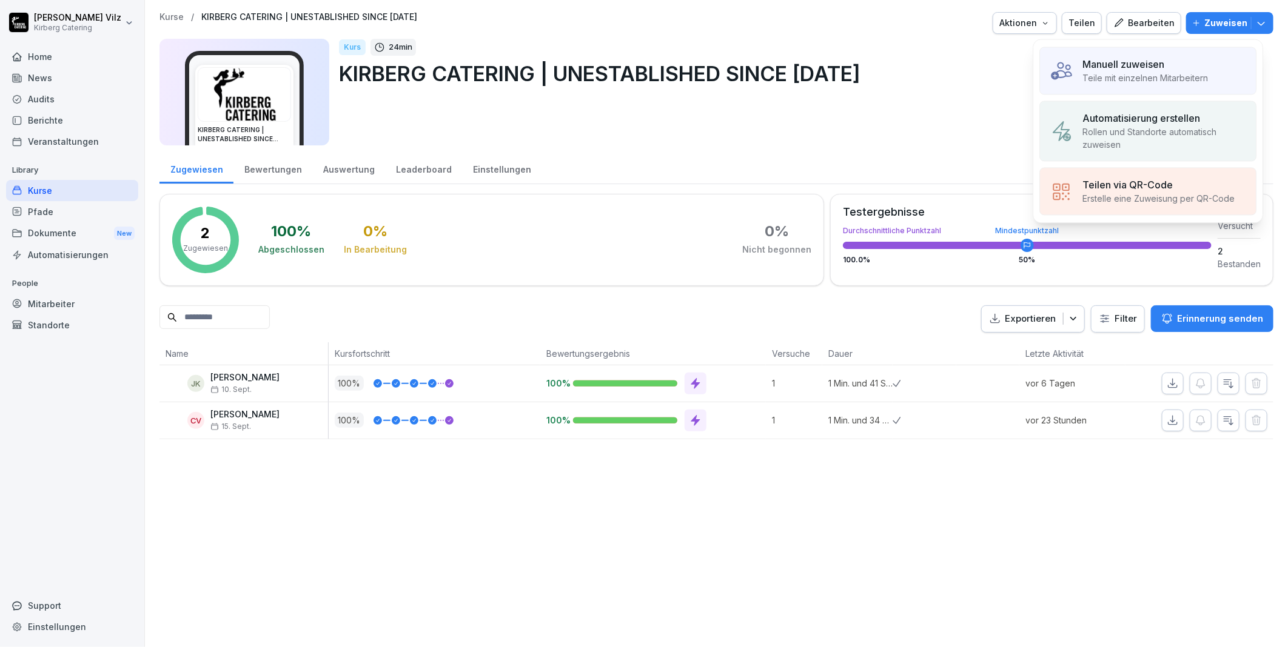 This screenshot has height=647, width=1288. What do you see at coordinates (400, 47) in the screenshot?
I see `p: 24 min` at bounding box center [400, 47].